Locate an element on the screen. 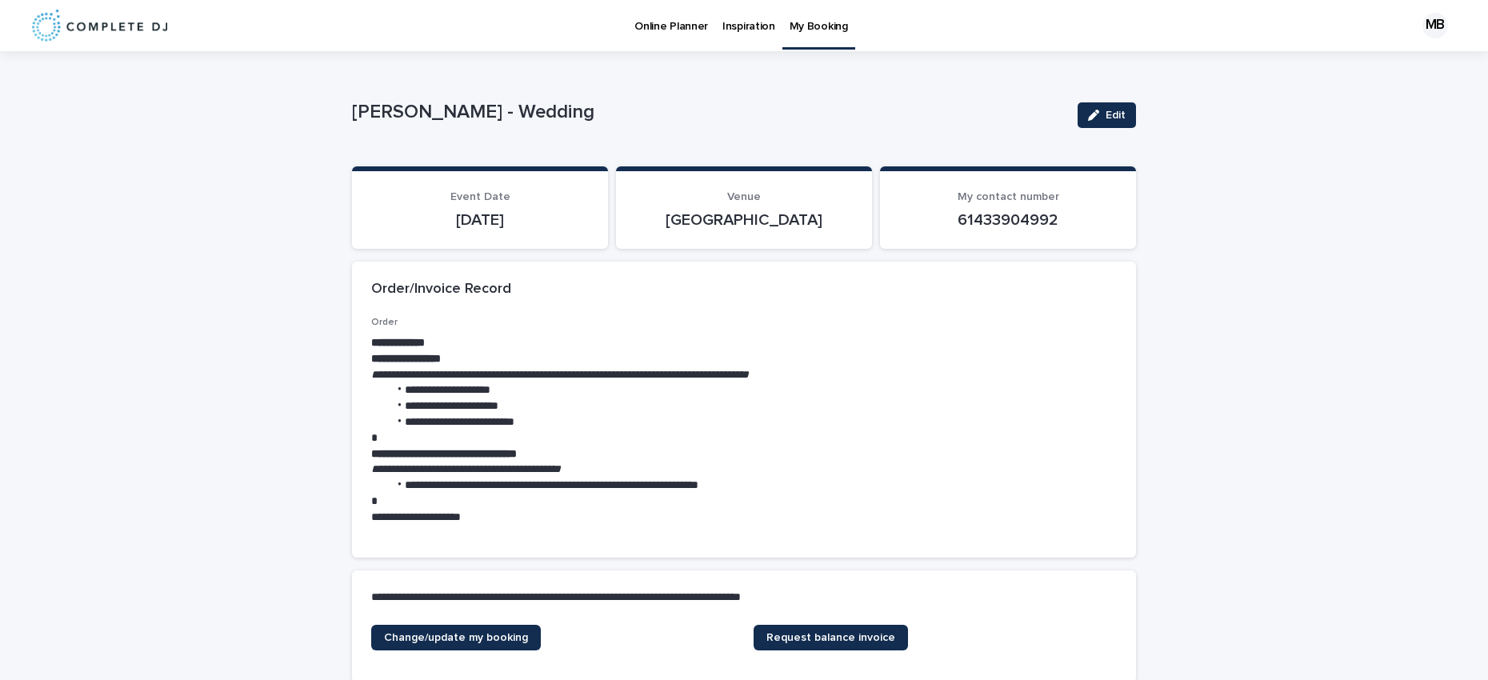 This screenshot has height=680, width=1488. a: Change/update my booking is located at coordinates (456, 637).